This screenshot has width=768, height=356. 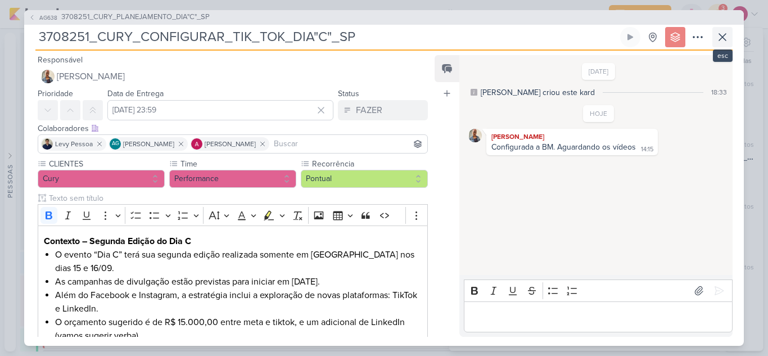 What do you see at coordinates (55, 93) in the screenshot?
I see `label: Prioridade` at bounding box center [55, 93].